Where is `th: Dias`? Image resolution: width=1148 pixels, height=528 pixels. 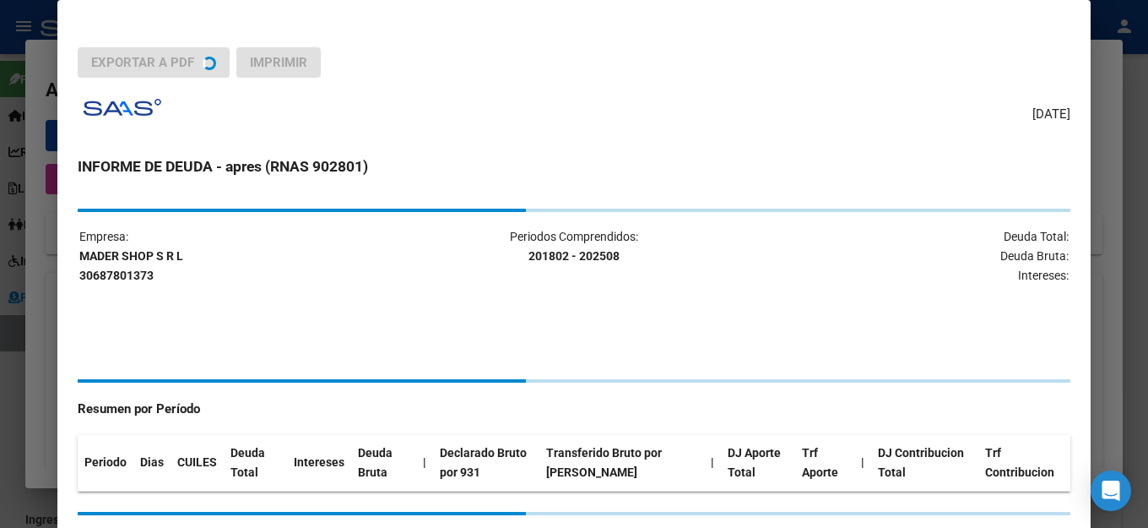
th: Dias is located at coordinates (152, 463).